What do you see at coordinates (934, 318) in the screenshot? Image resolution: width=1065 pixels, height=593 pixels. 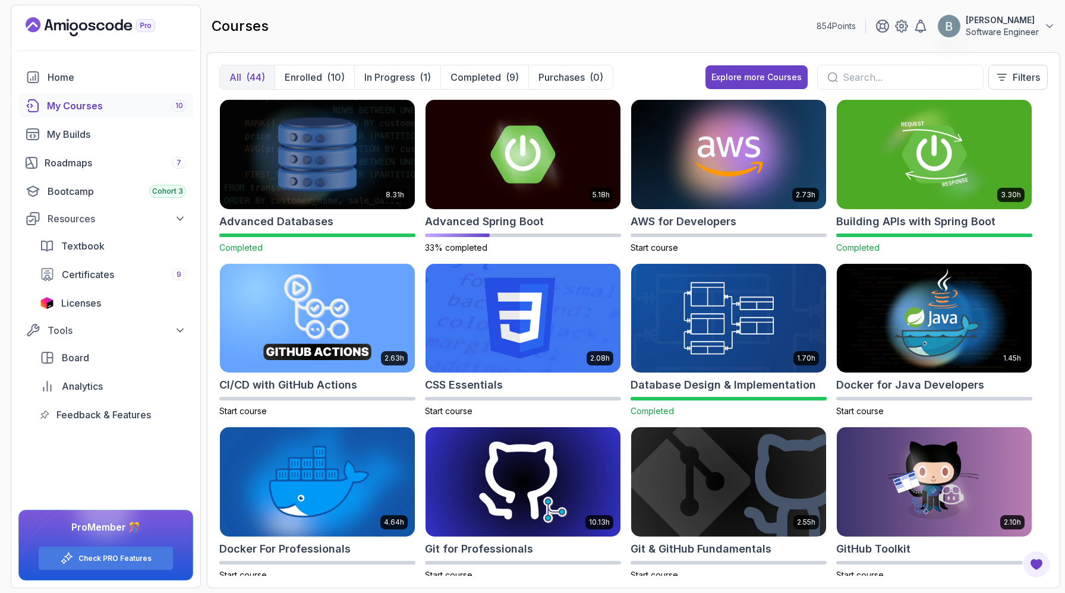 I see `img: Docker for Java Developers card` at bounding box center [934, 318].